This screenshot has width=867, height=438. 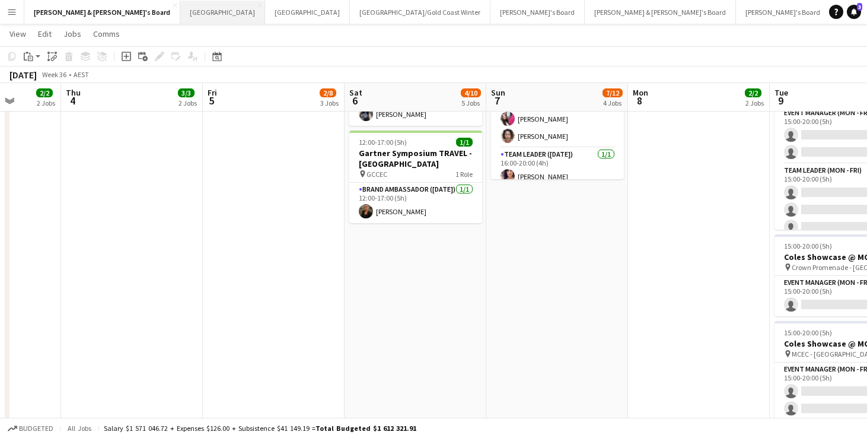 What do you see at coordinates (79, 428) in the screenshot?
I see `span: All jobs` at bounding box center [79, 428].